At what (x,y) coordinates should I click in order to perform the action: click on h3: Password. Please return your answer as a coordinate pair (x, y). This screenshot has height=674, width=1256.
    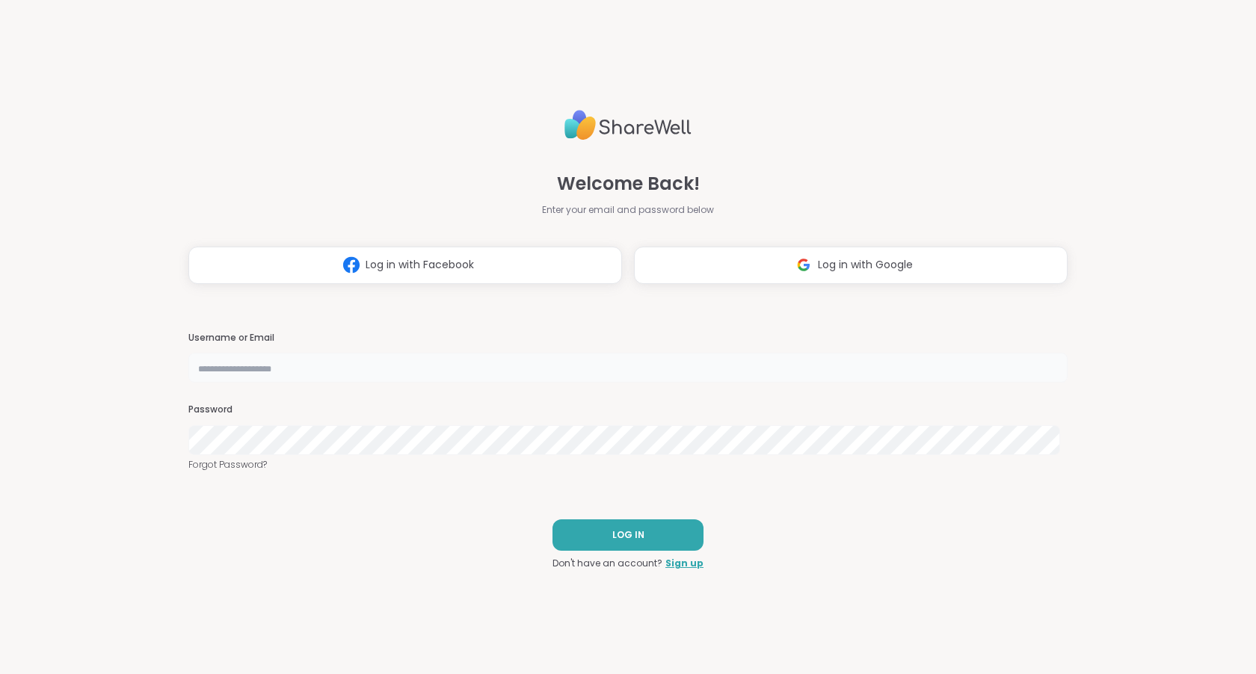
    Looking at the image, I should click on (628, 410).